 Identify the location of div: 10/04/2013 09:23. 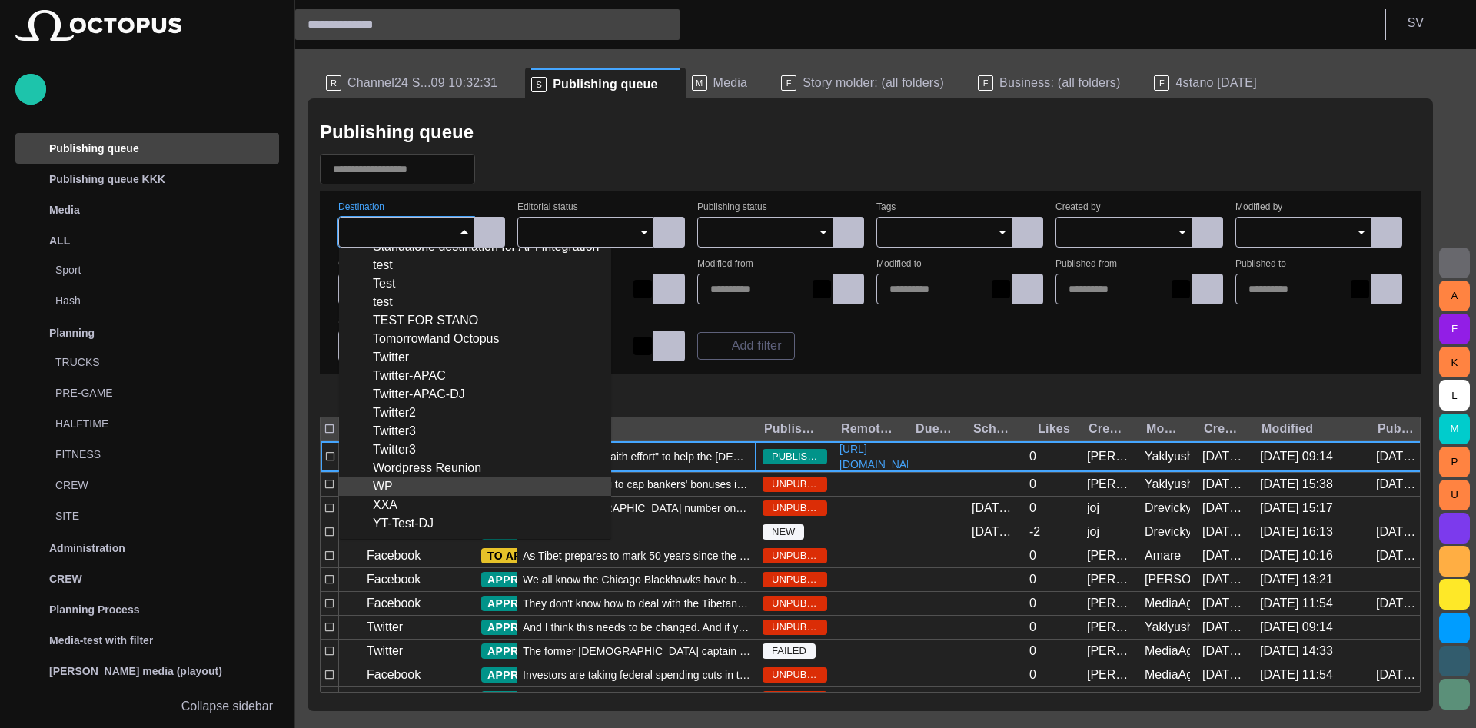
(1225, 484).